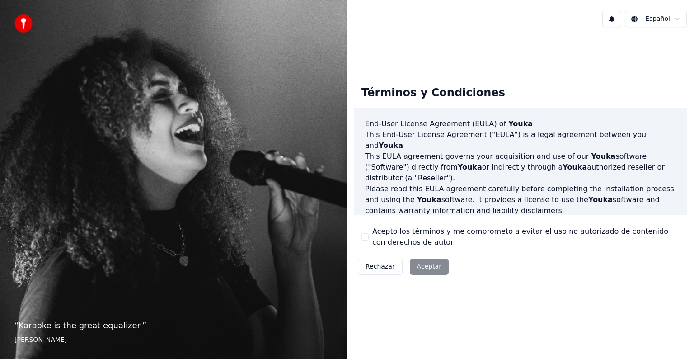 This screenshot has width=694, height=359. What do you see at coordinates (520, 200) in the screenshot?
I see `p: Please read this EULA agreement carefully before completing the installation process and using th...` at bounding box center [520, 200].